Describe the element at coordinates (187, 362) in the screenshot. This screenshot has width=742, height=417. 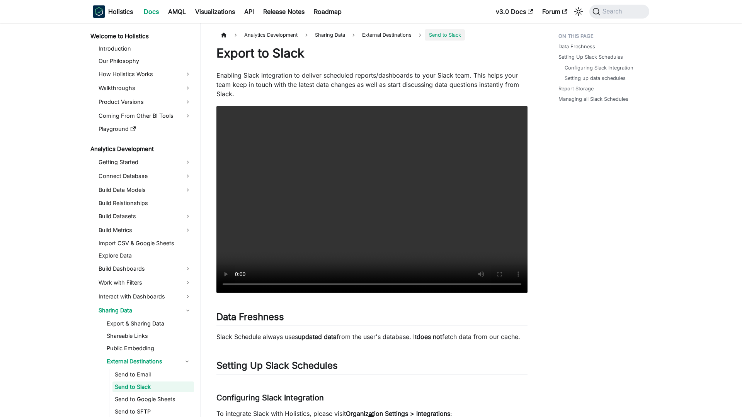
I see `button: Collapse sidebar category 'External Destinations'` at that location.